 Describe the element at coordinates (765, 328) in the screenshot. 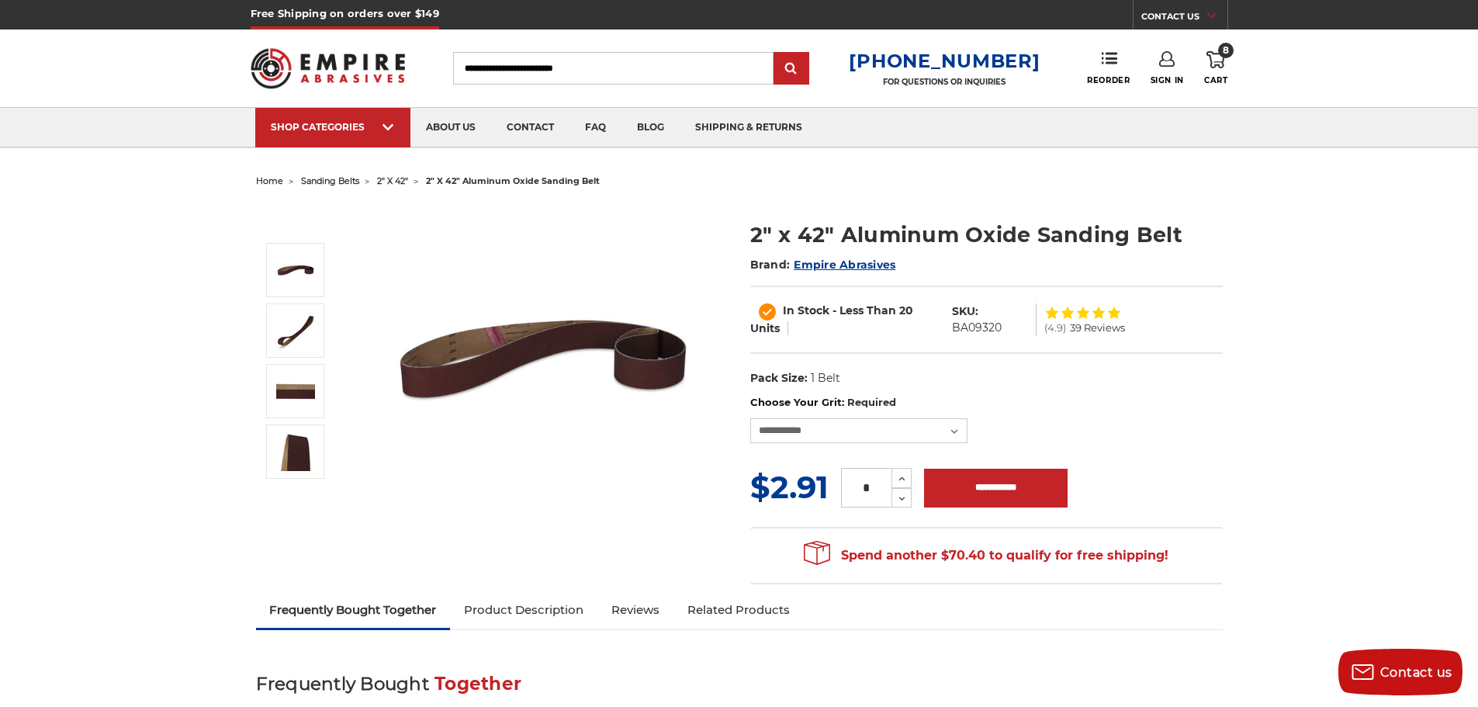

I see `span: Units` at that location.